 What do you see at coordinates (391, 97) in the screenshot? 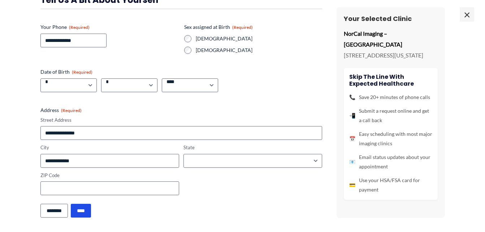
I see `li: Save 20+ minutes of phone calls` at bounding box center [391, 97].